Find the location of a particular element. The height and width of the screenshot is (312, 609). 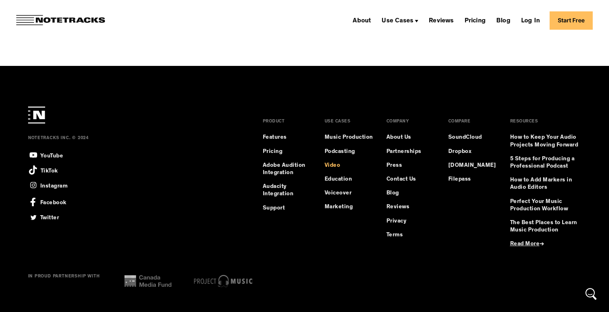

div: RESOURCES is located at coordinates (524, 127).